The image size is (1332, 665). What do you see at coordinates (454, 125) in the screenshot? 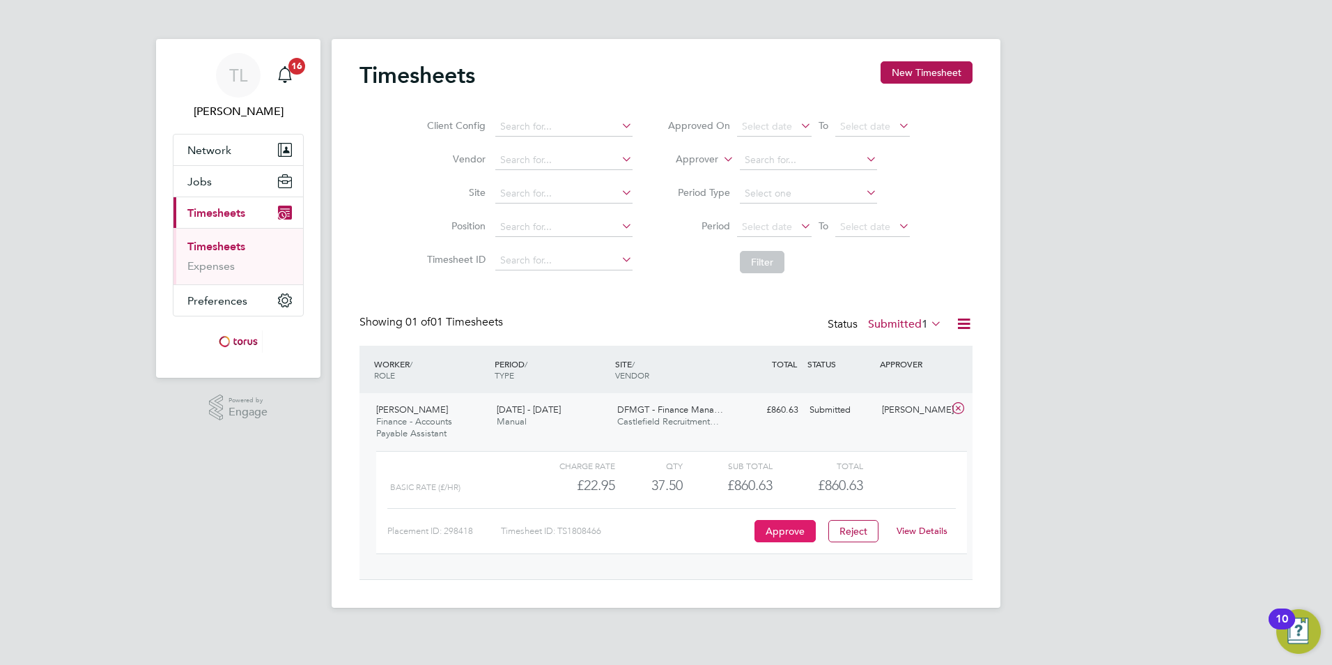
I see `label: Client Config` at bounding box center [454, 125].